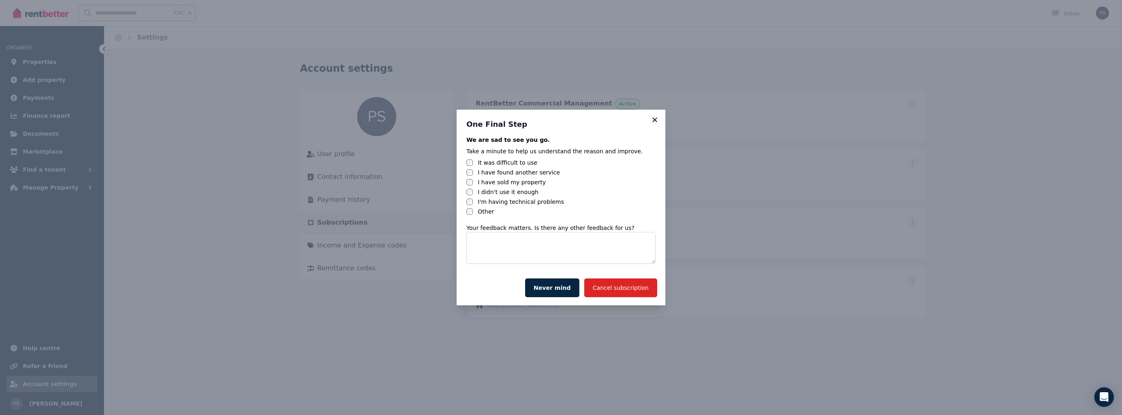 The height and width of the screenshot is (415, 1122). I want to click on div: Open Intercom Messenger, so click(1104, 397).